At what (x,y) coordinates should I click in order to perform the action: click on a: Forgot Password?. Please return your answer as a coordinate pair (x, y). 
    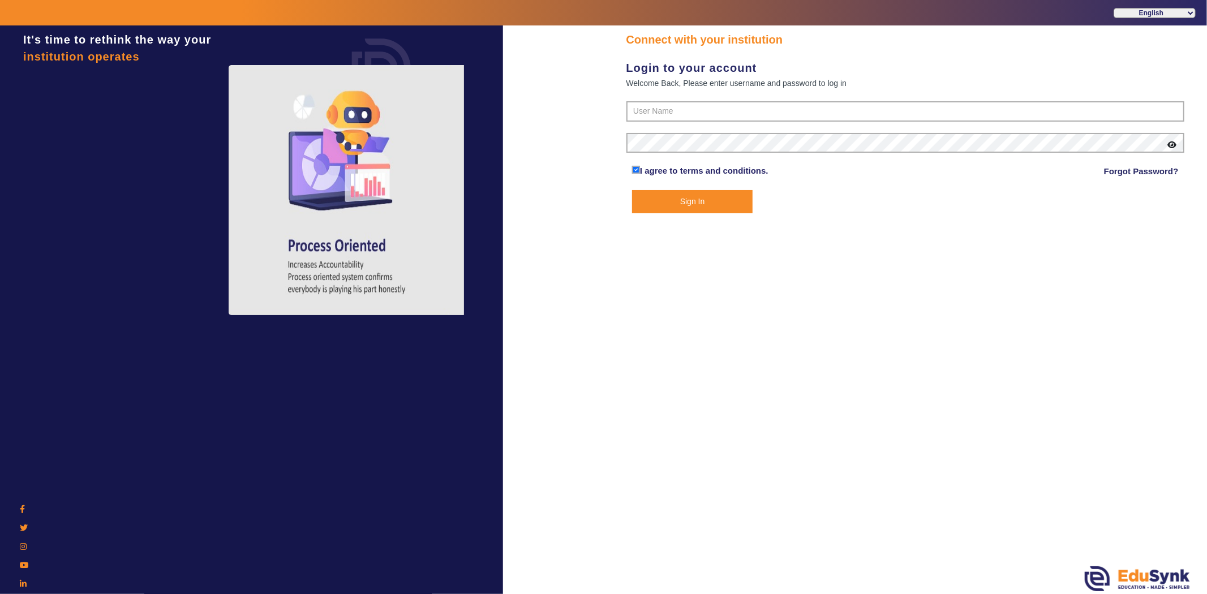
    Looking at the image, I should click on (1142, 172).